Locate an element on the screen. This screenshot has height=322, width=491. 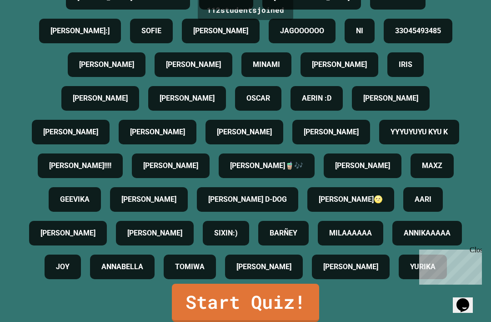
h4: AARI is located at coordinates (423, 199).